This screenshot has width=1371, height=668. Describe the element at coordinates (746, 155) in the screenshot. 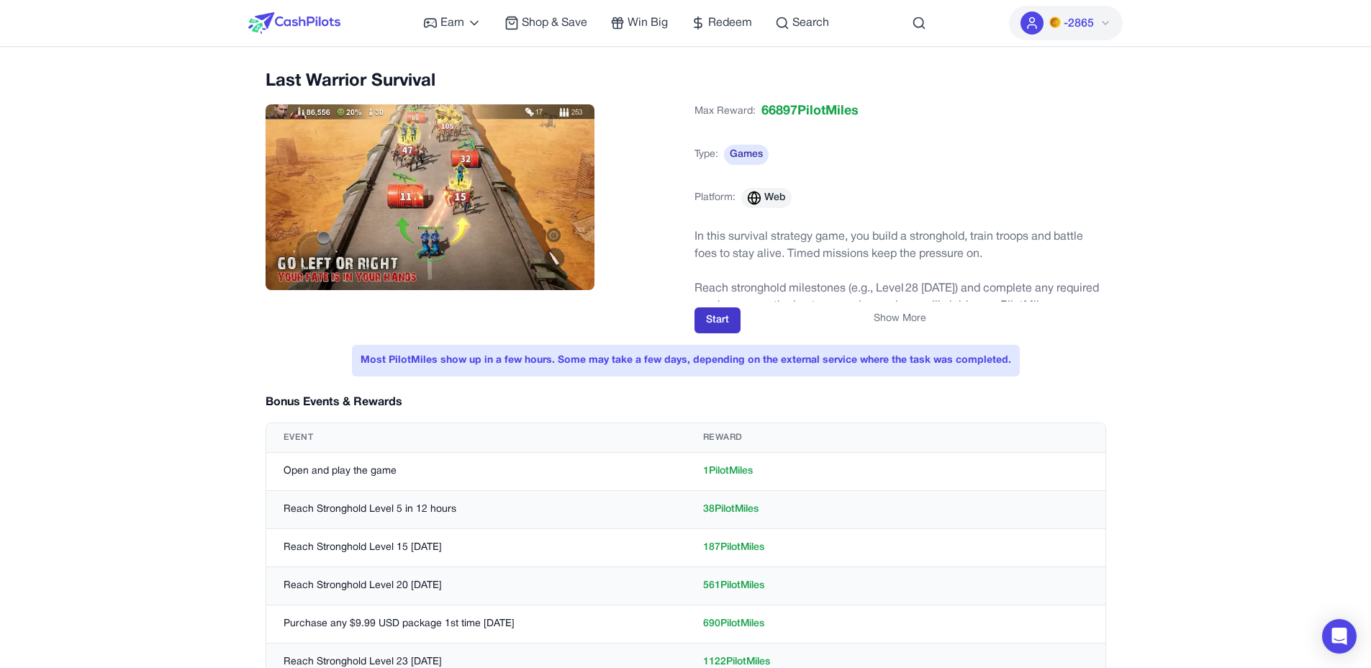

I see `span: Games` at that location.